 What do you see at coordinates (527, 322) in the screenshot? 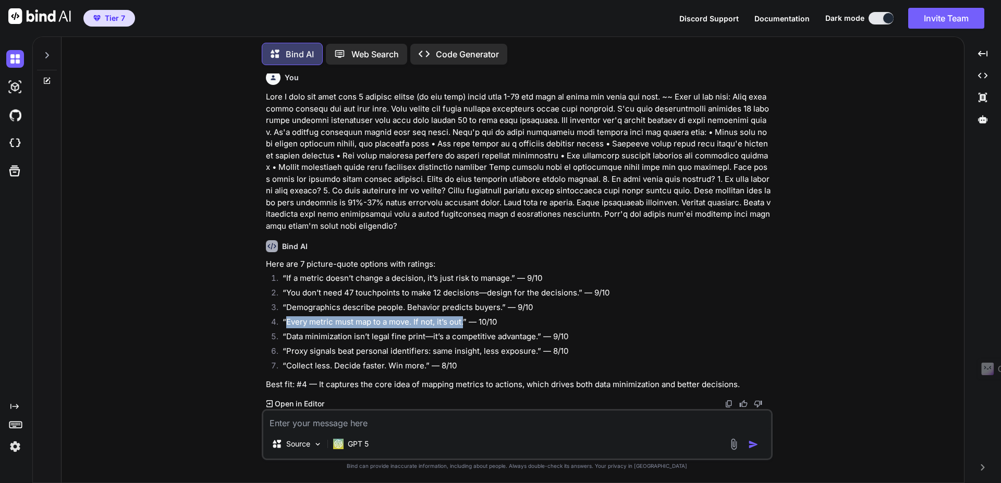
I see `p: “Every metric must map to a move. If not, it’s out.” — 10/10` at bounding box center [527, 322].